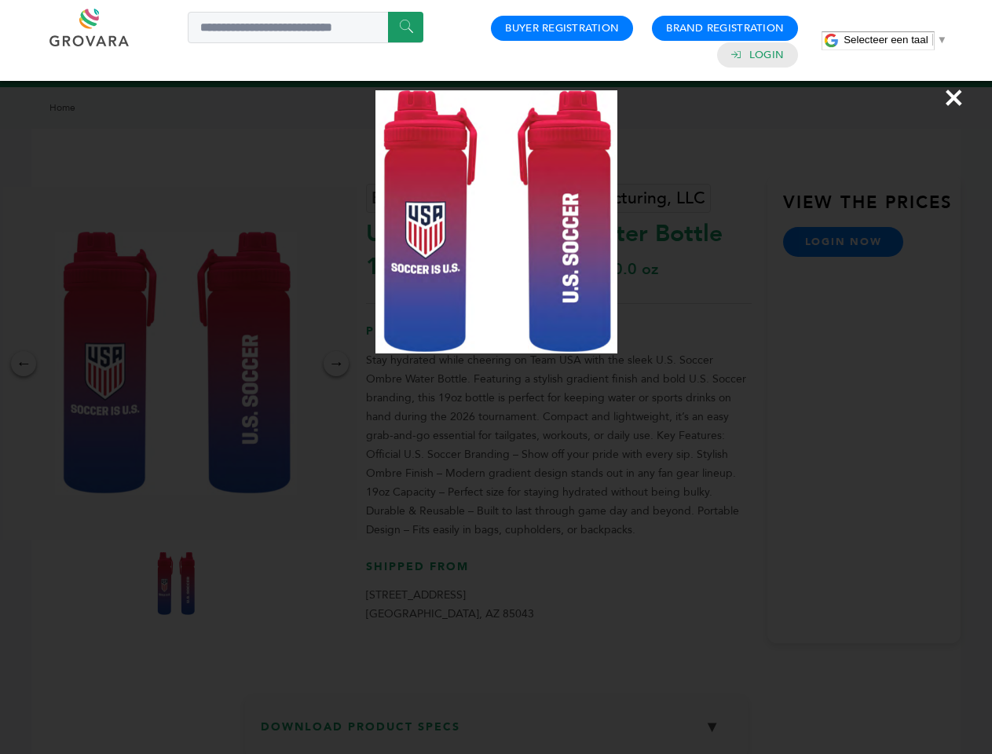 This screenshot has height=754, width=992. I want to click on span: Selecteer een taal, so click(885, 39).